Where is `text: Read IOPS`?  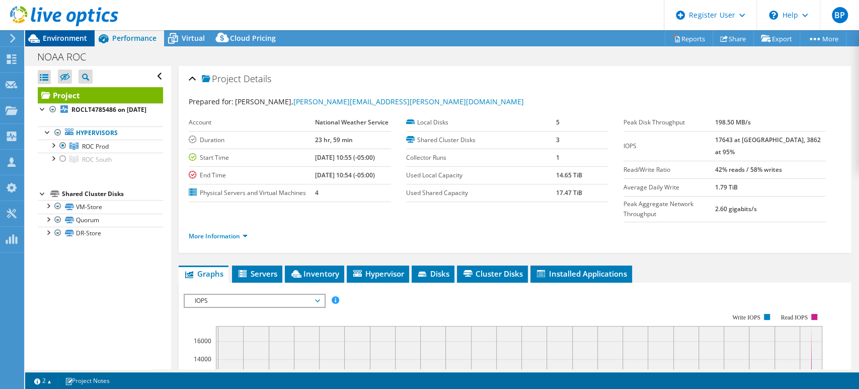 text: Read IOPS is located at coordinates (794, 317).